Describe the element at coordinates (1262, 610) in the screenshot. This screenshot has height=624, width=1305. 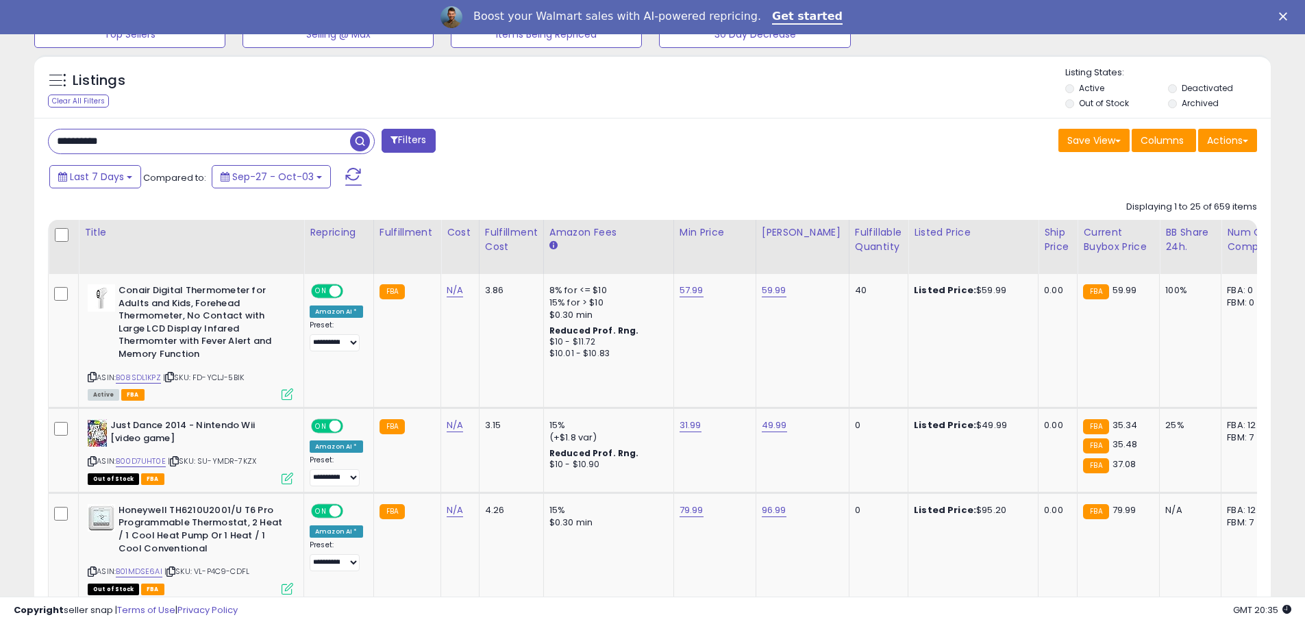
I see `span: 2025-10-11 20:35 GMT` at that location.